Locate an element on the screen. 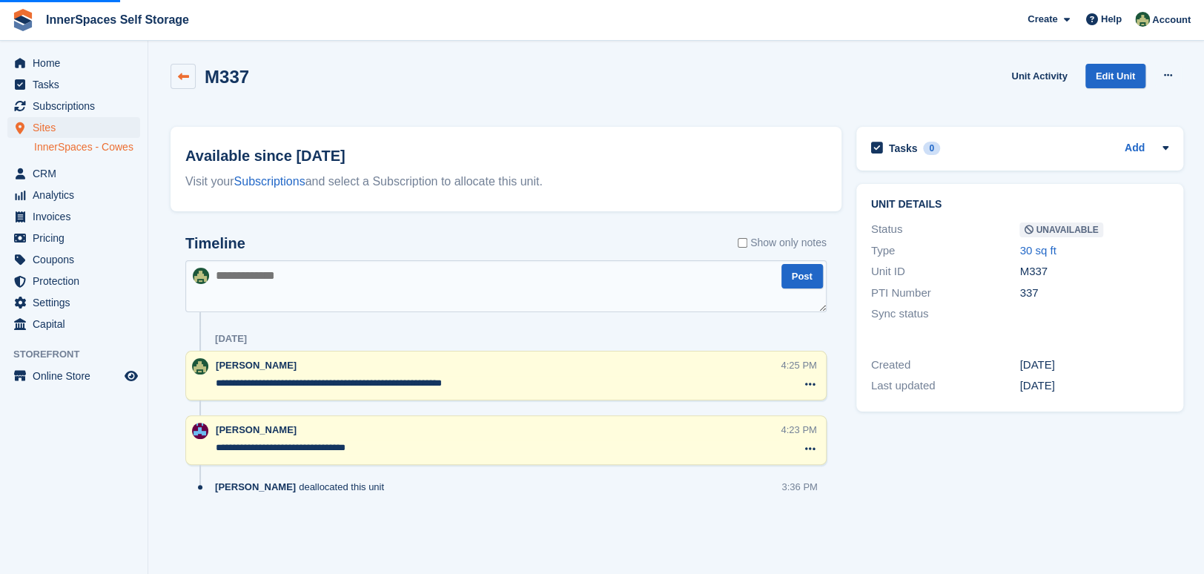 Image resolution: width=1204 pixels, height=574 pixels. div: Type is located at coordinates (945, 251).